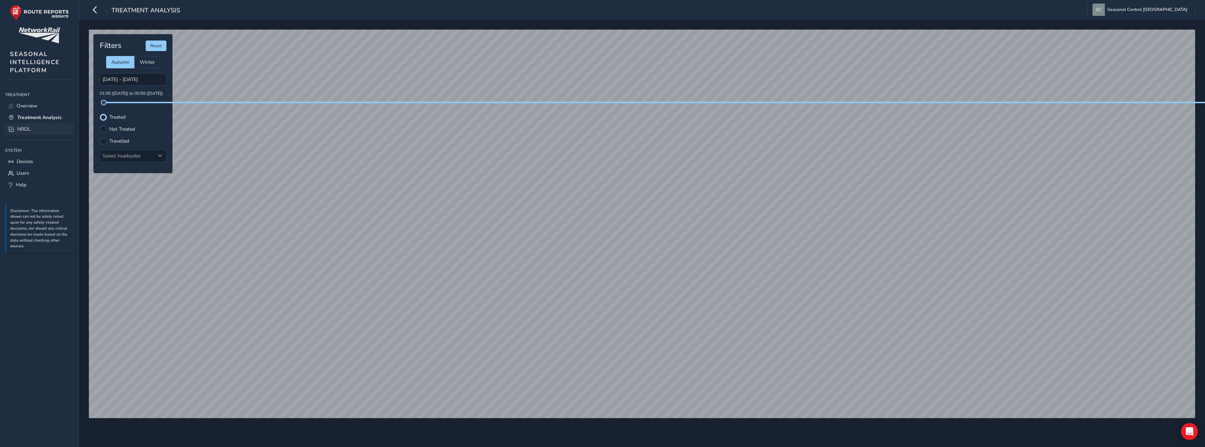 This screenshot has width=1205, height=447. What do you see at coordinates (39, 161) in the screenshot?
I see `a: Devices` at bounding box center [39, 161].